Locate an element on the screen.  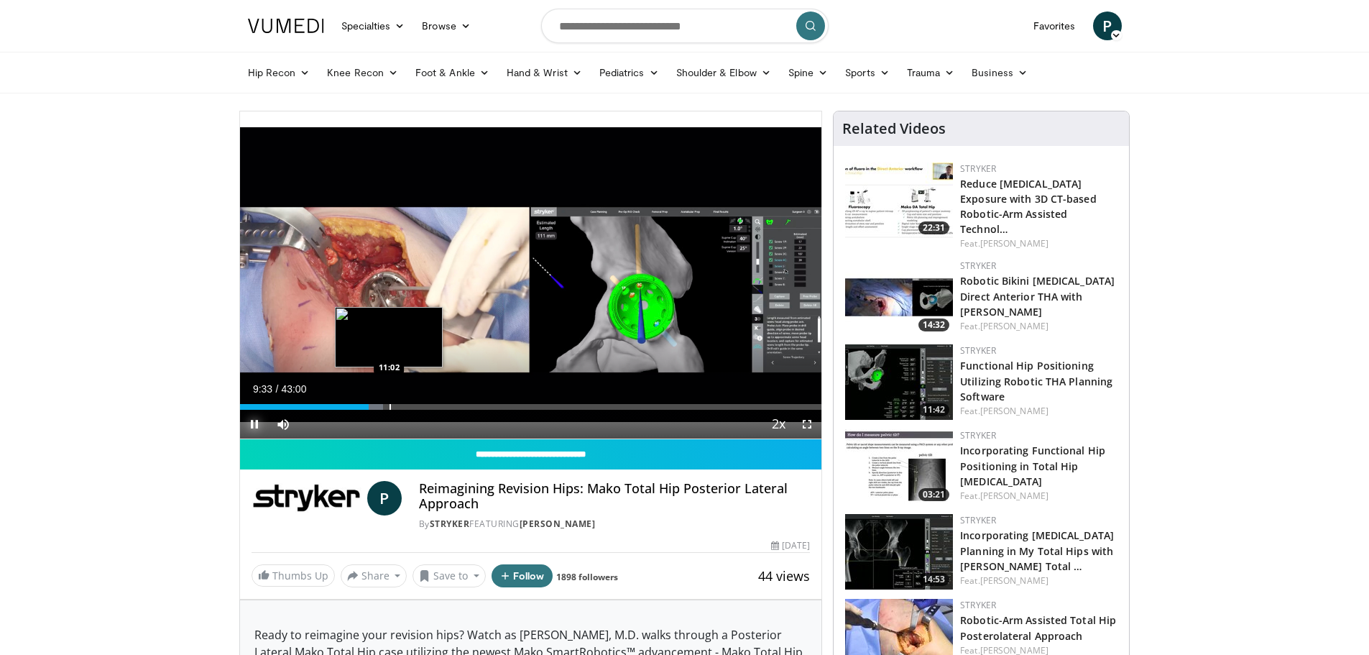
a: 1898 followers is located at coordinates (587, 576).